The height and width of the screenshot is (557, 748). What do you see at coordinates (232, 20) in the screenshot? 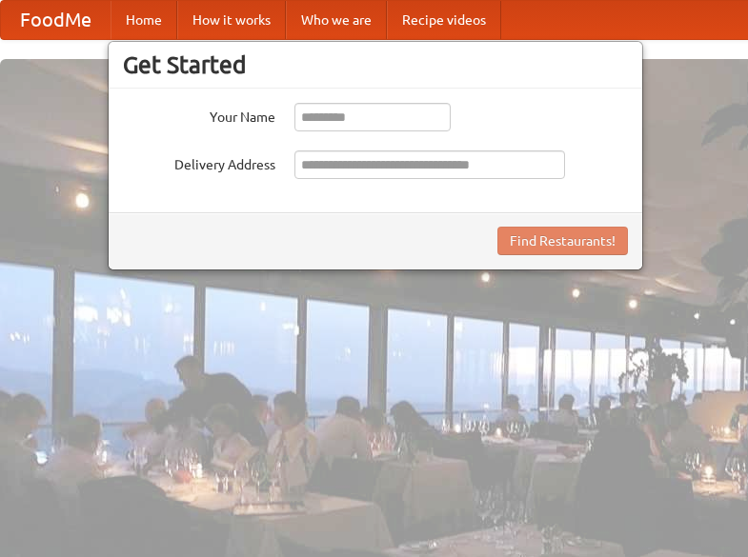
I see `a: How it works` at bounding box center [232, 20].